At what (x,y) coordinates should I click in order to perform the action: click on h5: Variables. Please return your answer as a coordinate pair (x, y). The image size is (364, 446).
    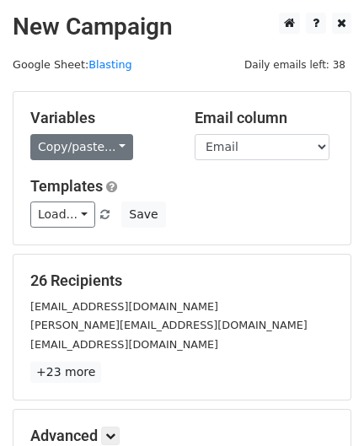
    Looking at the image, I should click on (100, 118).